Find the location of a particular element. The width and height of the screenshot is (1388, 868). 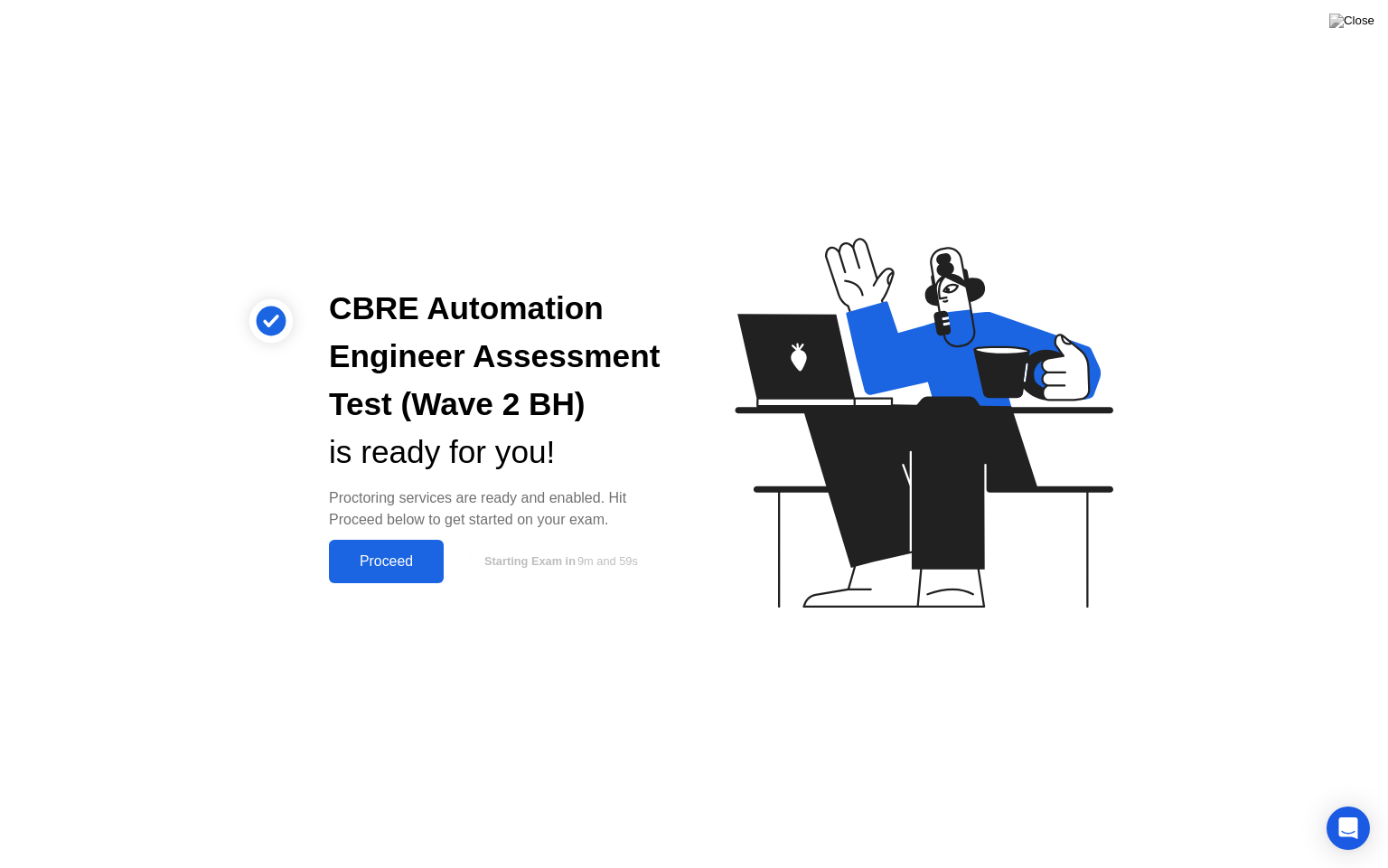

span: 9m and 59s is located at coordinates (607, 561).